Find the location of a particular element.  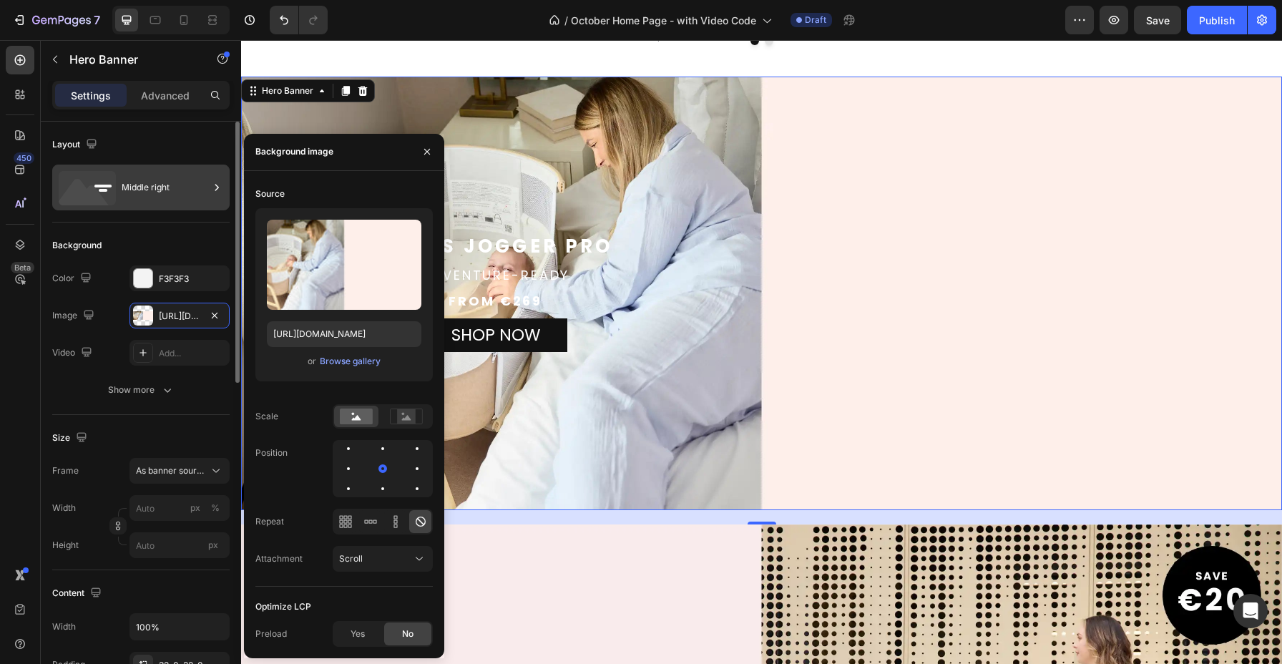

div: Background is located at coordinates (77, 245).